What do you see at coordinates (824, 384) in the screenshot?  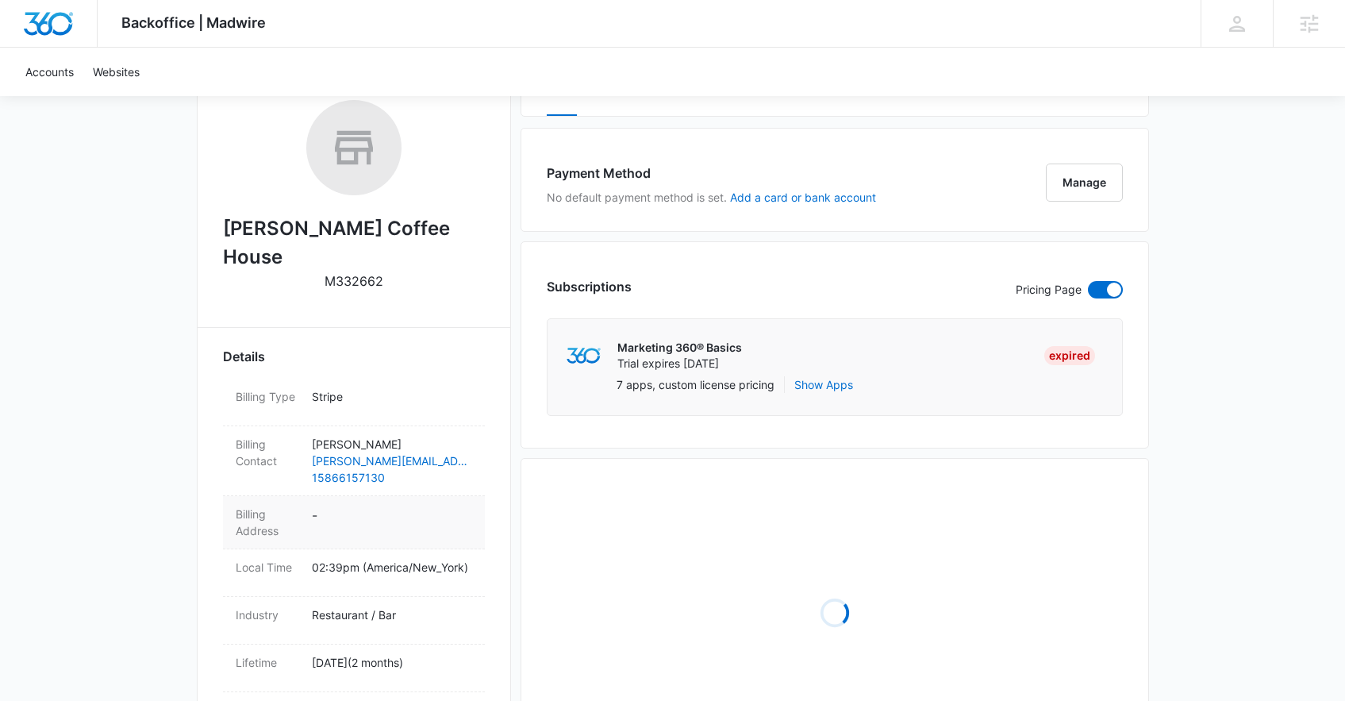 I see `button: Show Apps` at bounding box center [824, 384].